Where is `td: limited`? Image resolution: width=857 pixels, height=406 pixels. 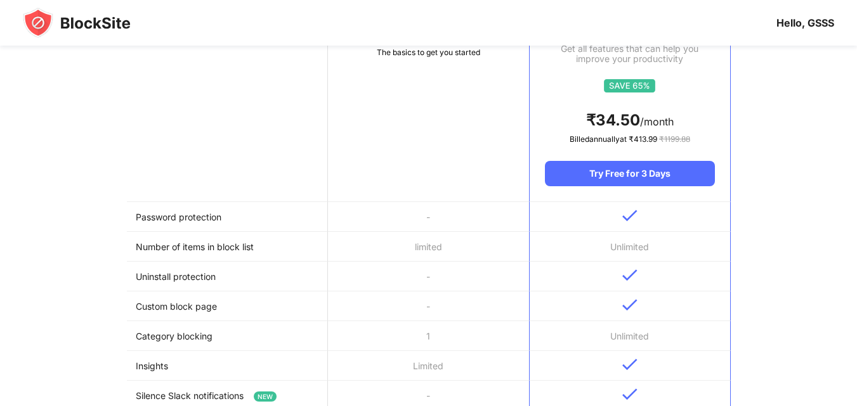
td: limited is located at coordinates (428, 247).